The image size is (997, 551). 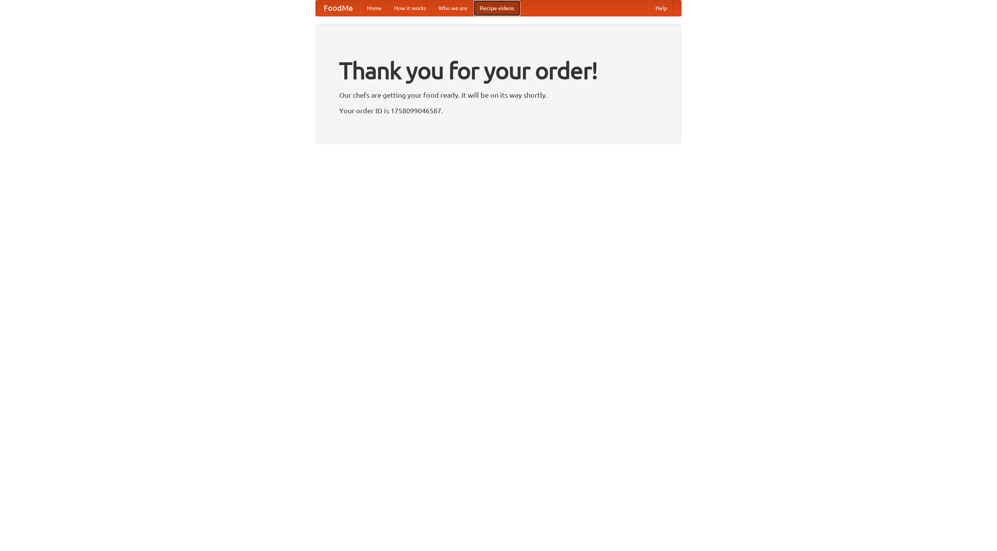 I want to click on a: Recipe videos, so click(x=497, y=8).